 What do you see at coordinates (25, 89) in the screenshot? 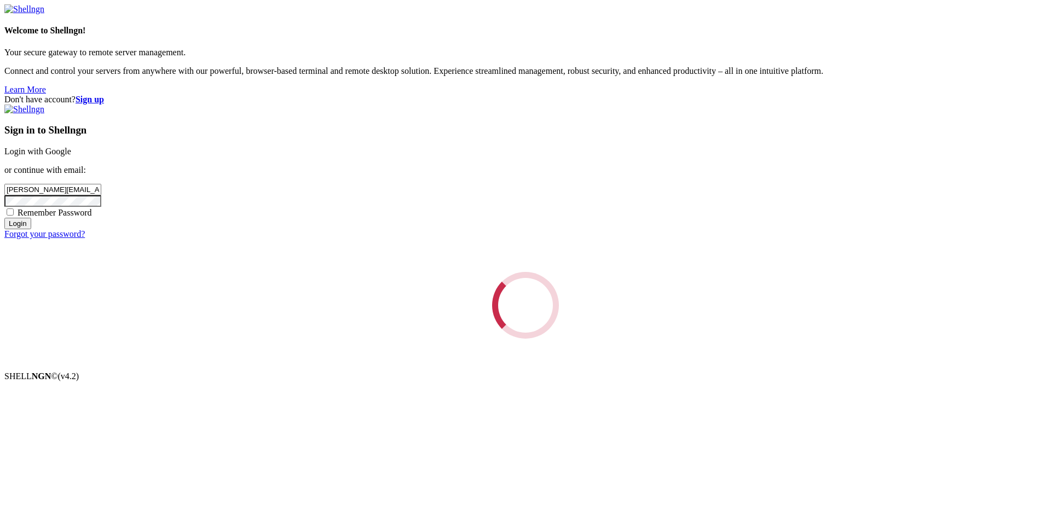
I see `a: Learn More` at bounding box center [25, 89].